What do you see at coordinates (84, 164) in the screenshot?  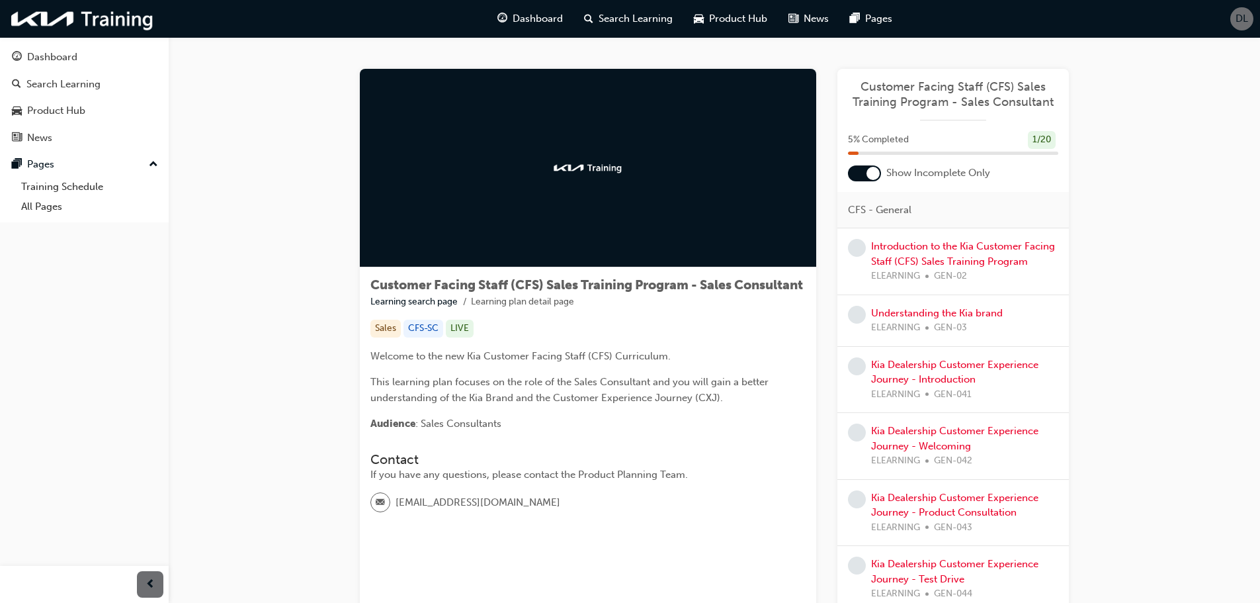 I see `button: Pages` at bounding box center [84, 164].